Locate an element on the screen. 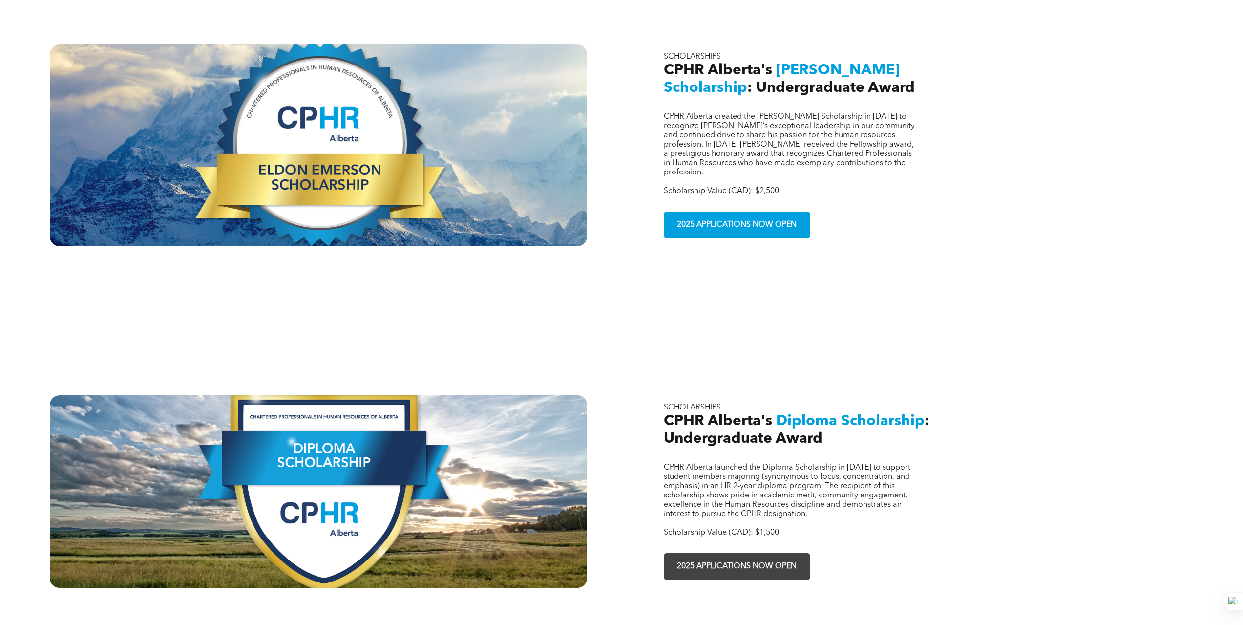 The height and width of the screenshot is (625, 1243). span: Scholarship Value (CAD): $1,500 is located at coordinates (722, 532).